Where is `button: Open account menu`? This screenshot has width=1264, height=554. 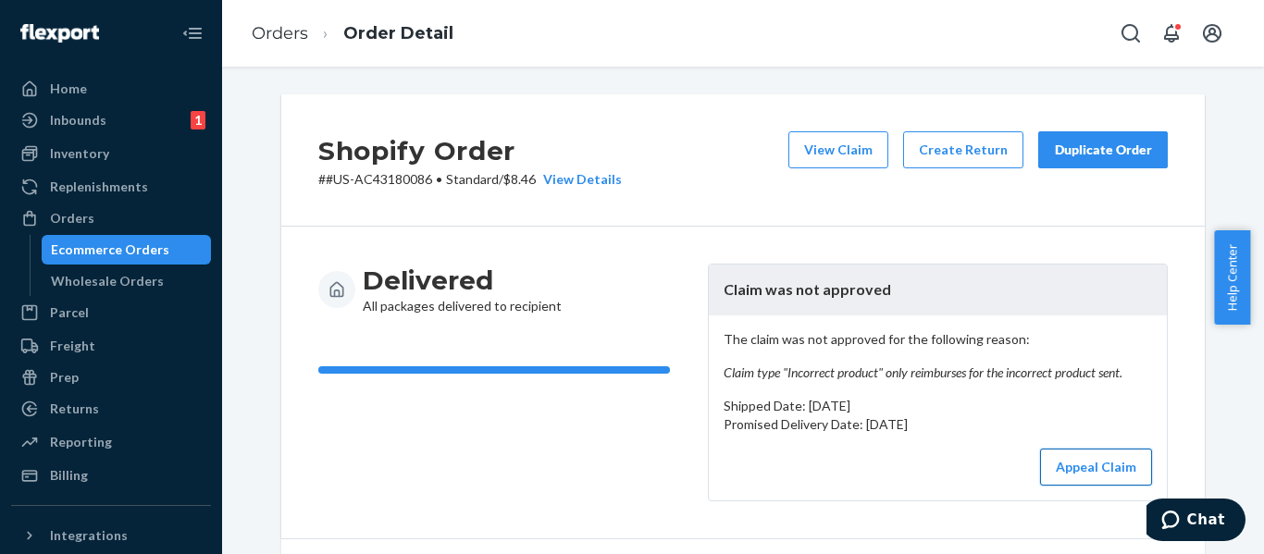 button: Open account menu is located at coordinates (1213, 33).